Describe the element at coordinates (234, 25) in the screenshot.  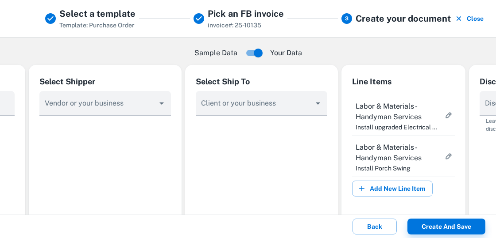
I see `span: invoice#: 25-10135` at that location.